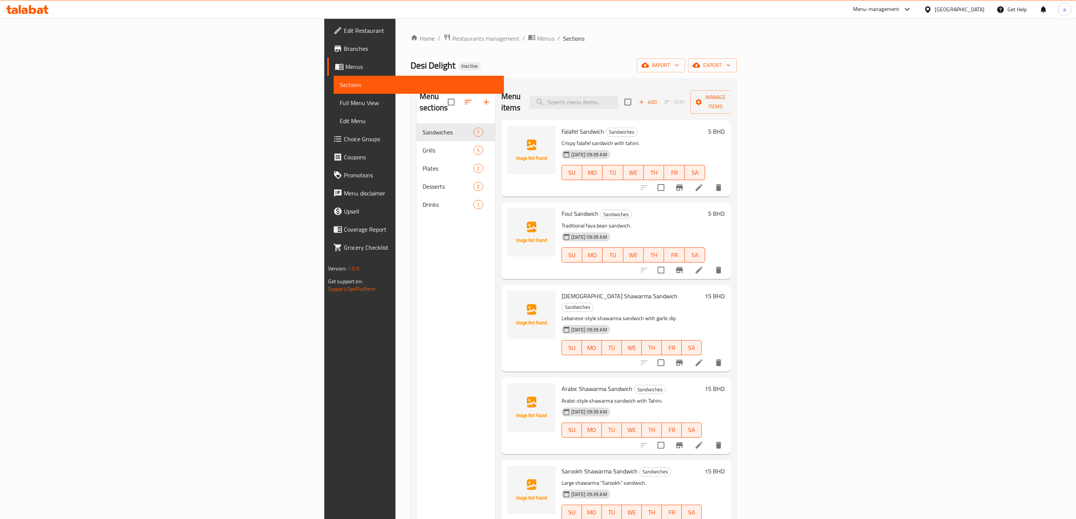 The width and height of the screenshot is (1076, 519). I want to click on span: Desserts, so click(448, 186).